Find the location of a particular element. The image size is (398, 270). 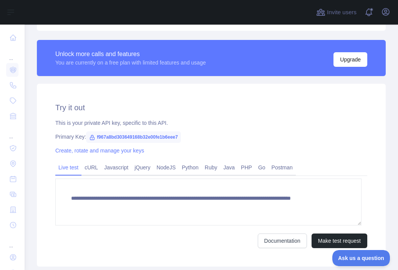

a: Create, rotate and manage your keys is located at coordinates (99, 150).